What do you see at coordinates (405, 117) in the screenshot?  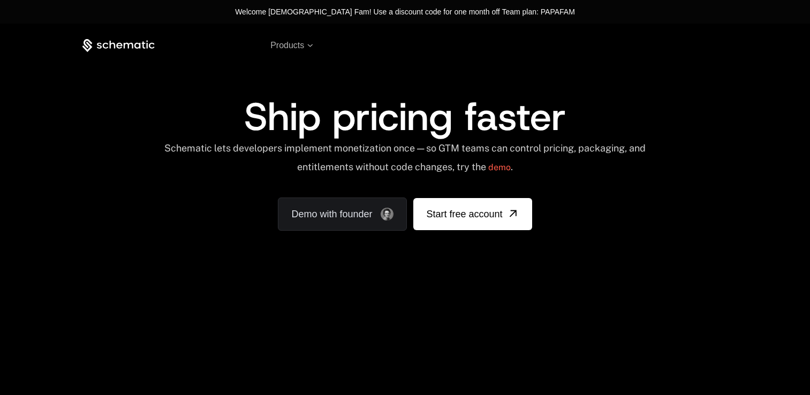 I see `span: Ship pricing faster` at bounding box center [405, 117].